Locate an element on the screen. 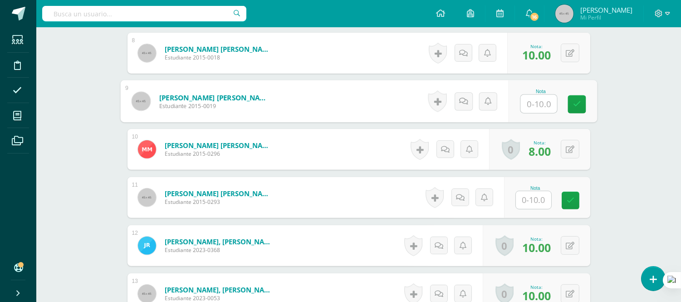 Image resolution: width=681 pixels, height=302 pixels. span: Estudiante 2015-0018 is located at coordinates (219, 57).